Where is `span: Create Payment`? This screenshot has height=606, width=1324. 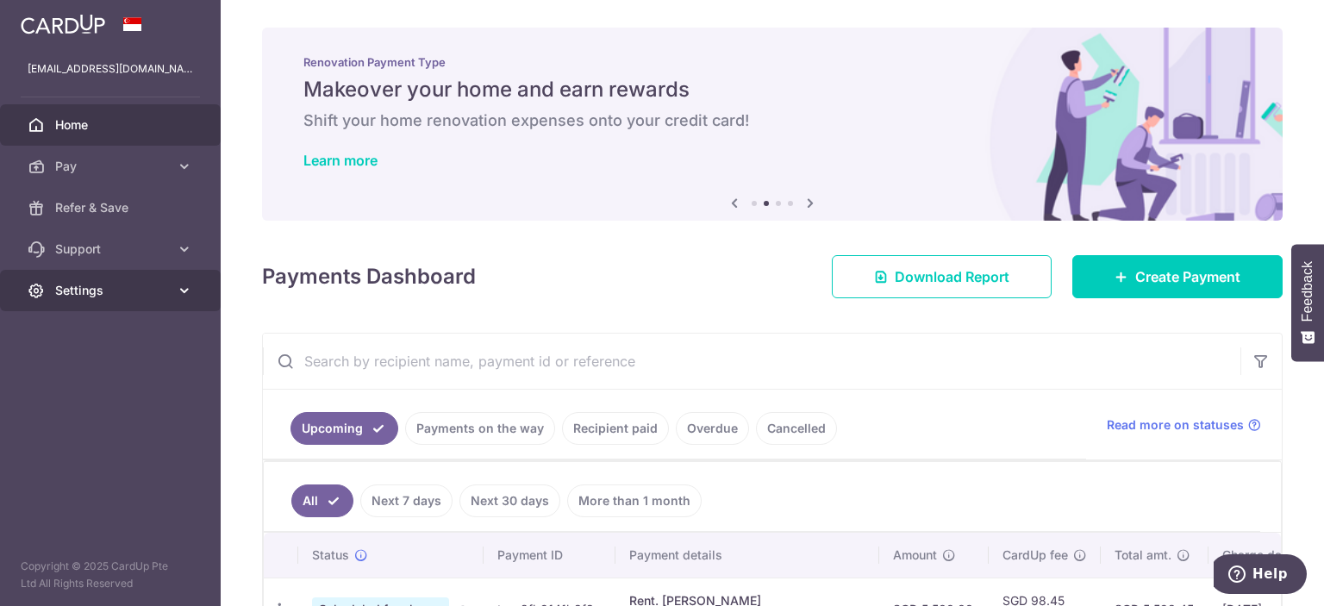
span: Create Payment is located at coordinates (1188, 277).